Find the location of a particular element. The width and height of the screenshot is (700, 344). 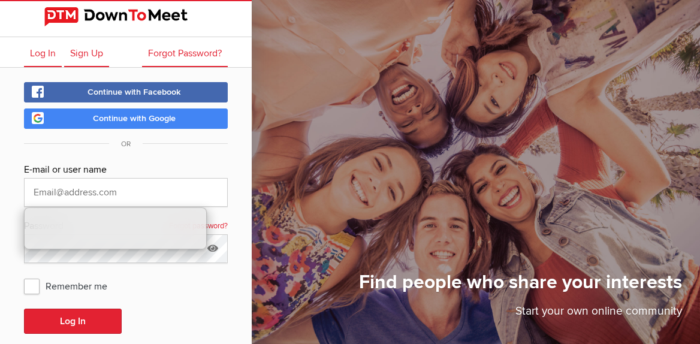

span: Forgot Password? is located at coordinates (185, 53).